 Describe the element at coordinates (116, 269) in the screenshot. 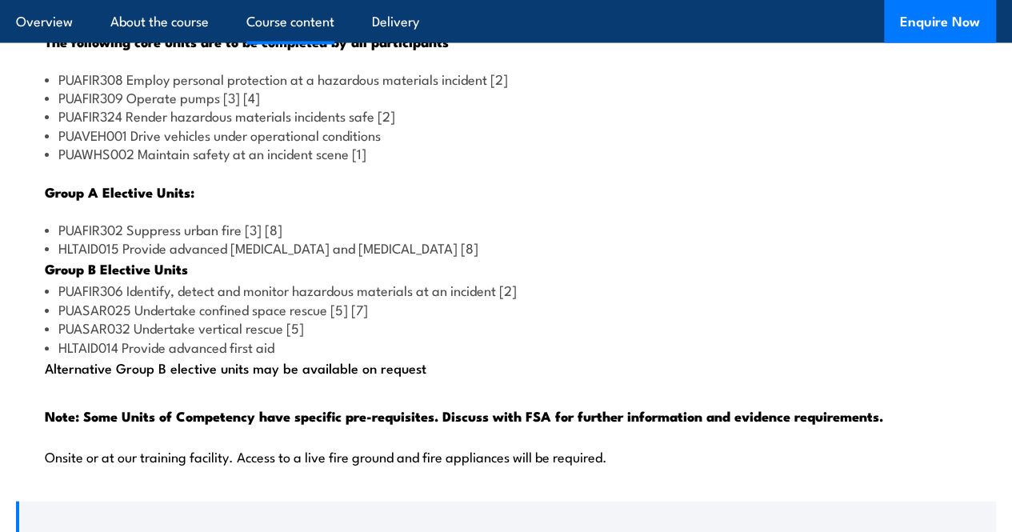

I see `strong: Group B Elective Units` at that location.